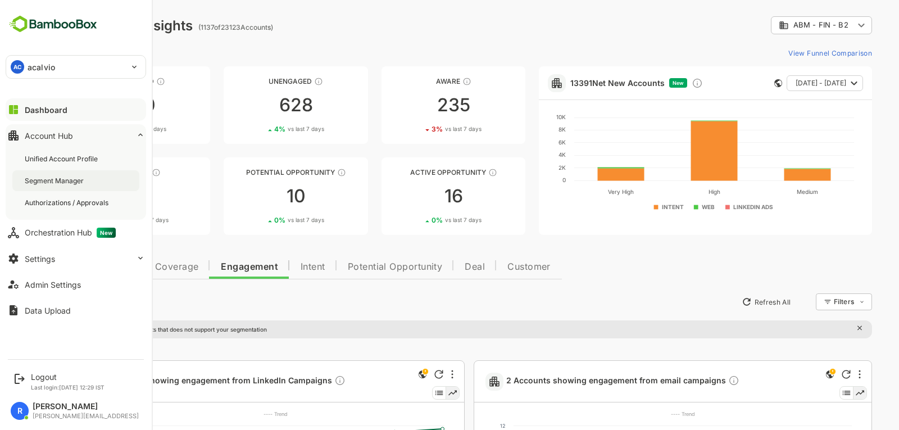 The width and height of the screenshot is (899, 430). What do you see at coordinates (523, 129) in the screenshot?
I see `text: 8K` at bounding box center [523, 129].